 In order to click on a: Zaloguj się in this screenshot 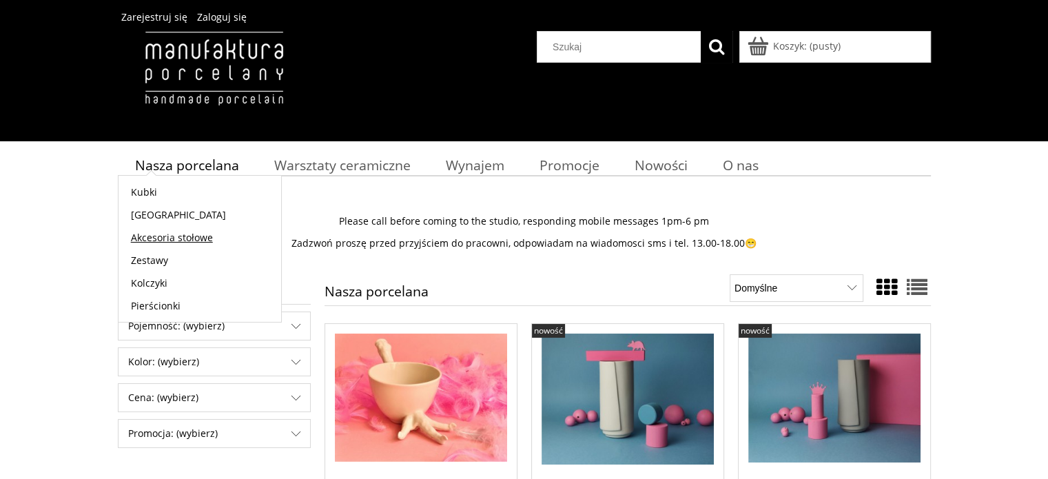, I will do `click(222, 17)`.